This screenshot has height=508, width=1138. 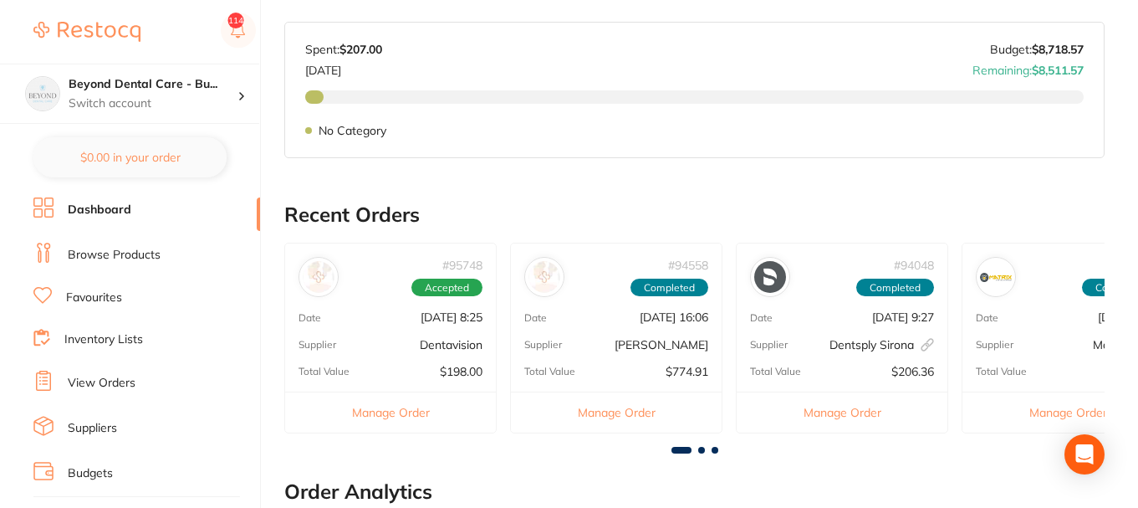 I want to click on p: # 94048, so click(x=914, y=265).